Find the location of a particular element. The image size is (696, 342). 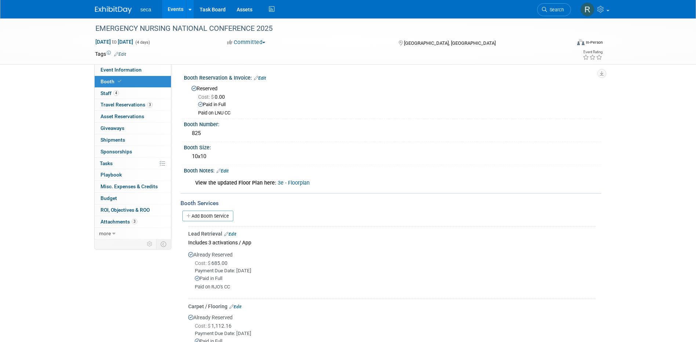

td: Tags is located at coordinates (110, 54).